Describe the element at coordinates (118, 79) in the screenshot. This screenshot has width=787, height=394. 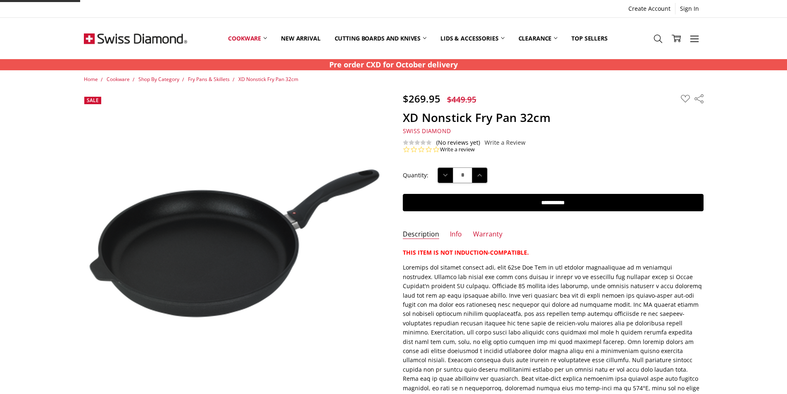
I see `span: Cookware` at that location.